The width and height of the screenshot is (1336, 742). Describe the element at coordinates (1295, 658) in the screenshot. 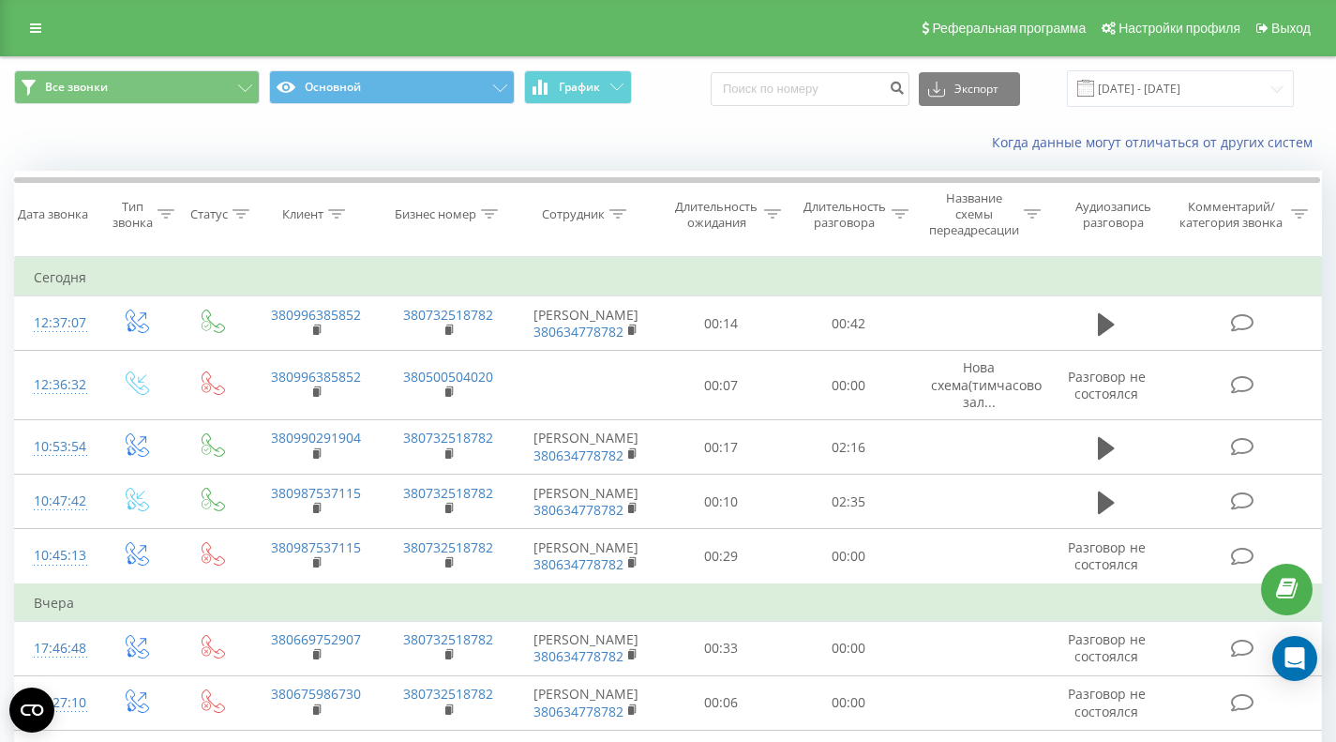

I see `div: Open Intercom Messenger` at that location.